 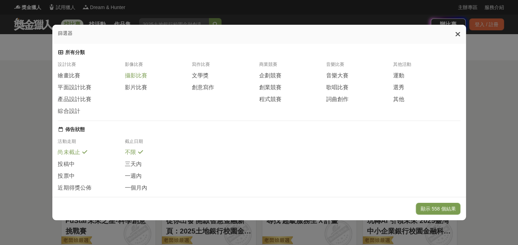 I want to click on div: 設計比賽, so click(x=91, y=67).